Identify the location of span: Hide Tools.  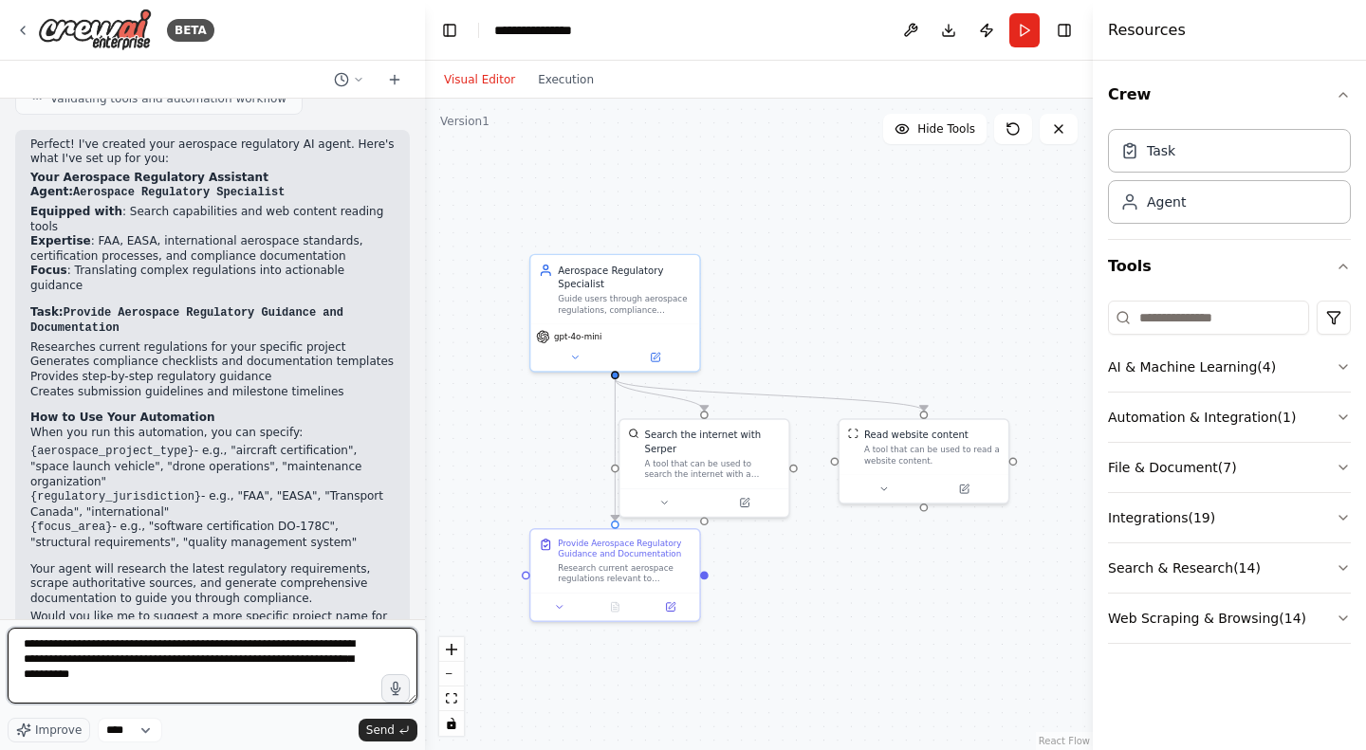
(946, 129).